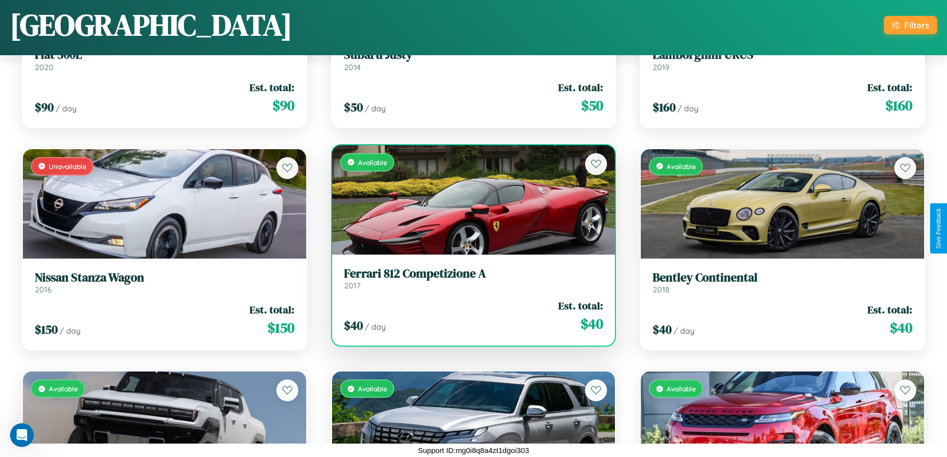 Image resolution: width=947 pixels, height=457 pixels. Describe the element at coordinates (911, 25) in the screenshot. I see `button: Filters` at that location.